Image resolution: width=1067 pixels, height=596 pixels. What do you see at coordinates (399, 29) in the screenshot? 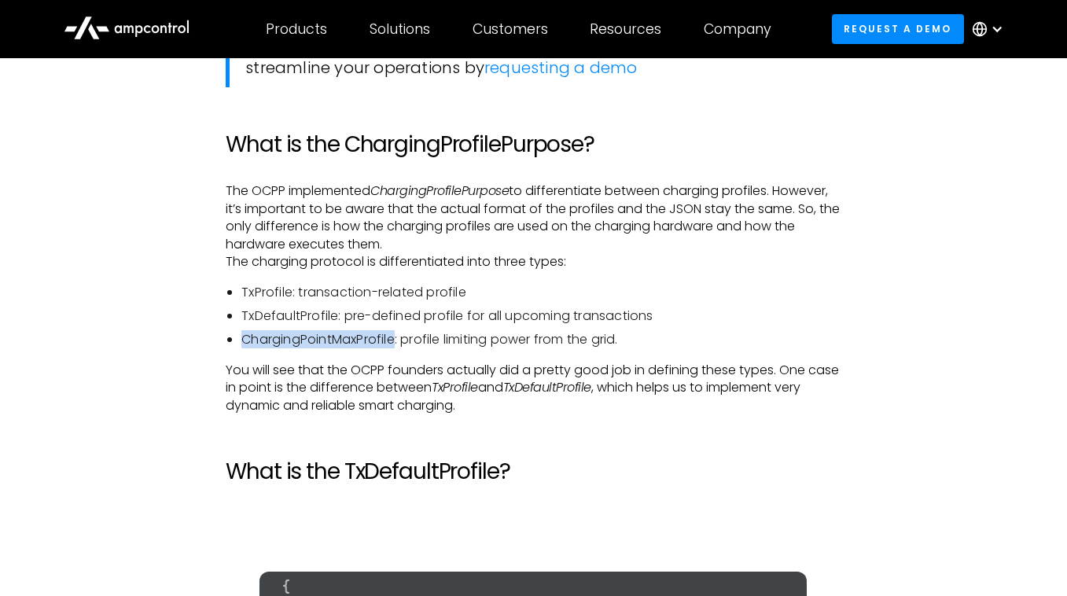
I see `div: Solutions` at bounding box center [399, 29].